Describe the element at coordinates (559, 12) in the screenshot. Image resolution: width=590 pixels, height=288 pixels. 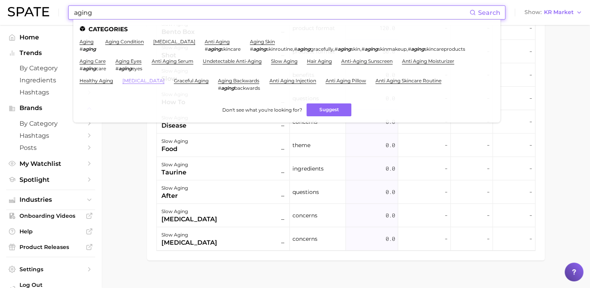
I see `span: KR Market` at that location.